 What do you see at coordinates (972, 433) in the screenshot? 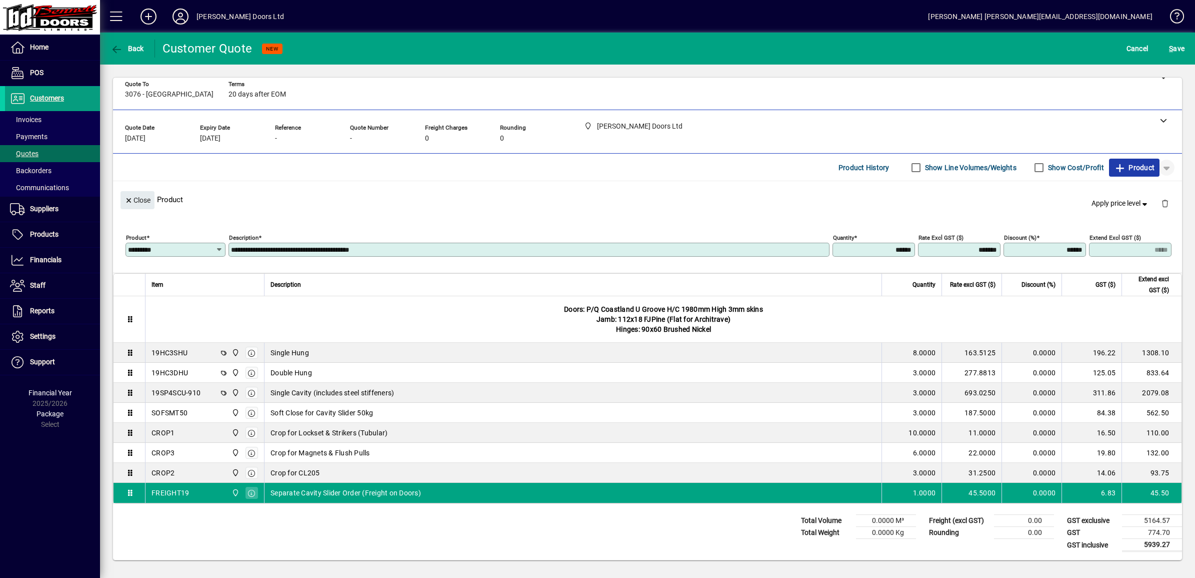
I see `div: 11.0000` at bounding box center [972, 433].